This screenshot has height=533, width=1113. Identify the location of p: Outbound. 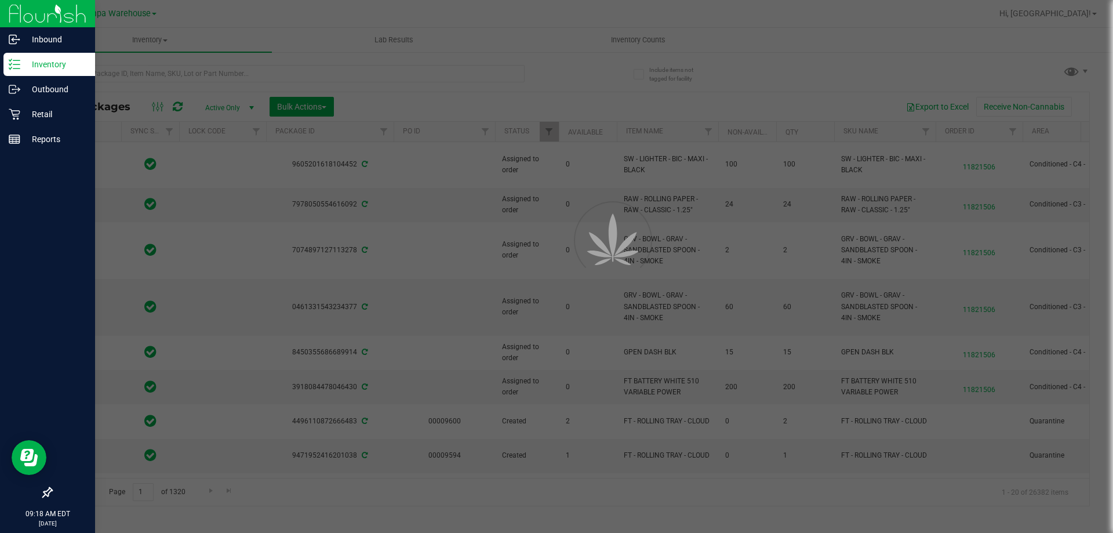
(55, 89).